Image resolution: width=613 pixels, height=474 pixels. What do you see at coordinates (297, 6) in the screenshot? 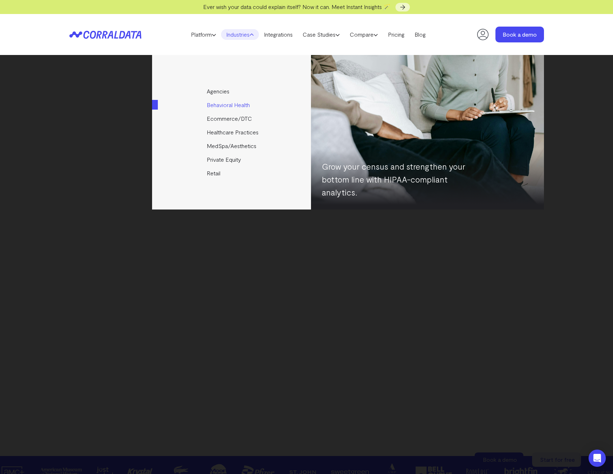
I see `span: Ever wish your data could explain itself? Now it can. Meet Instant Insights 🪄` at bounding box center [297, 6].